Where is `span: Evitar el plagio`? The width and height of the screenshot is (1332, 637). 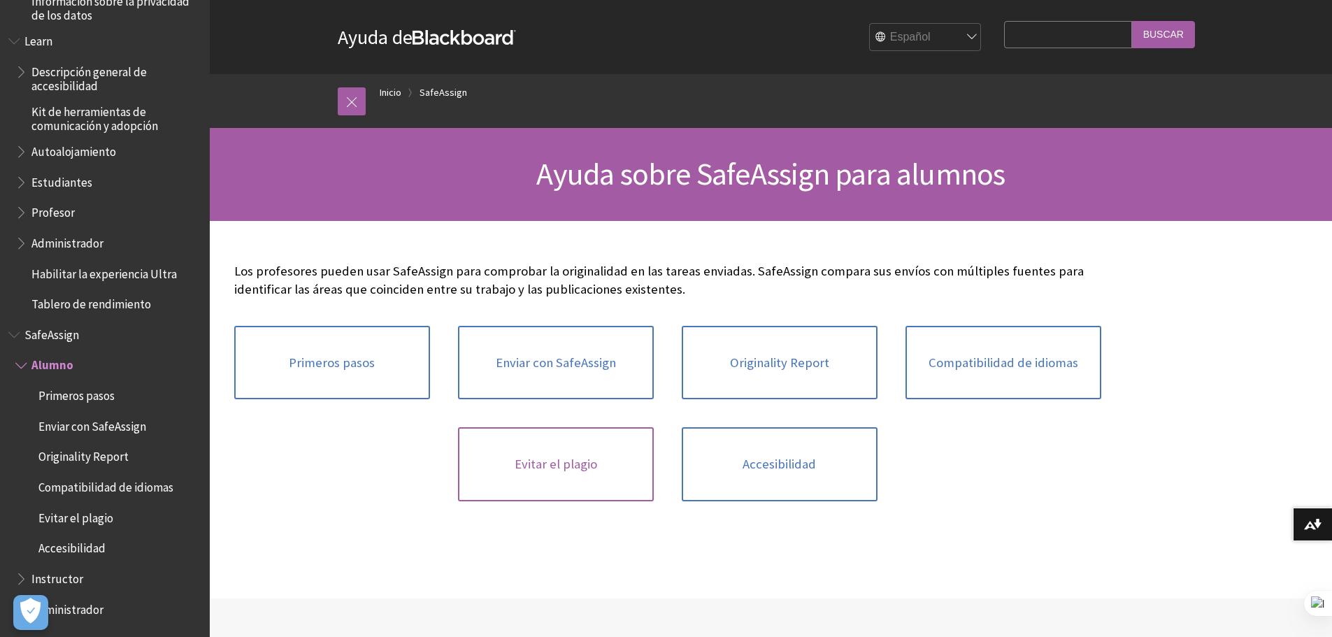 span: Evitar el plagio is located at coordinates (76, 515).